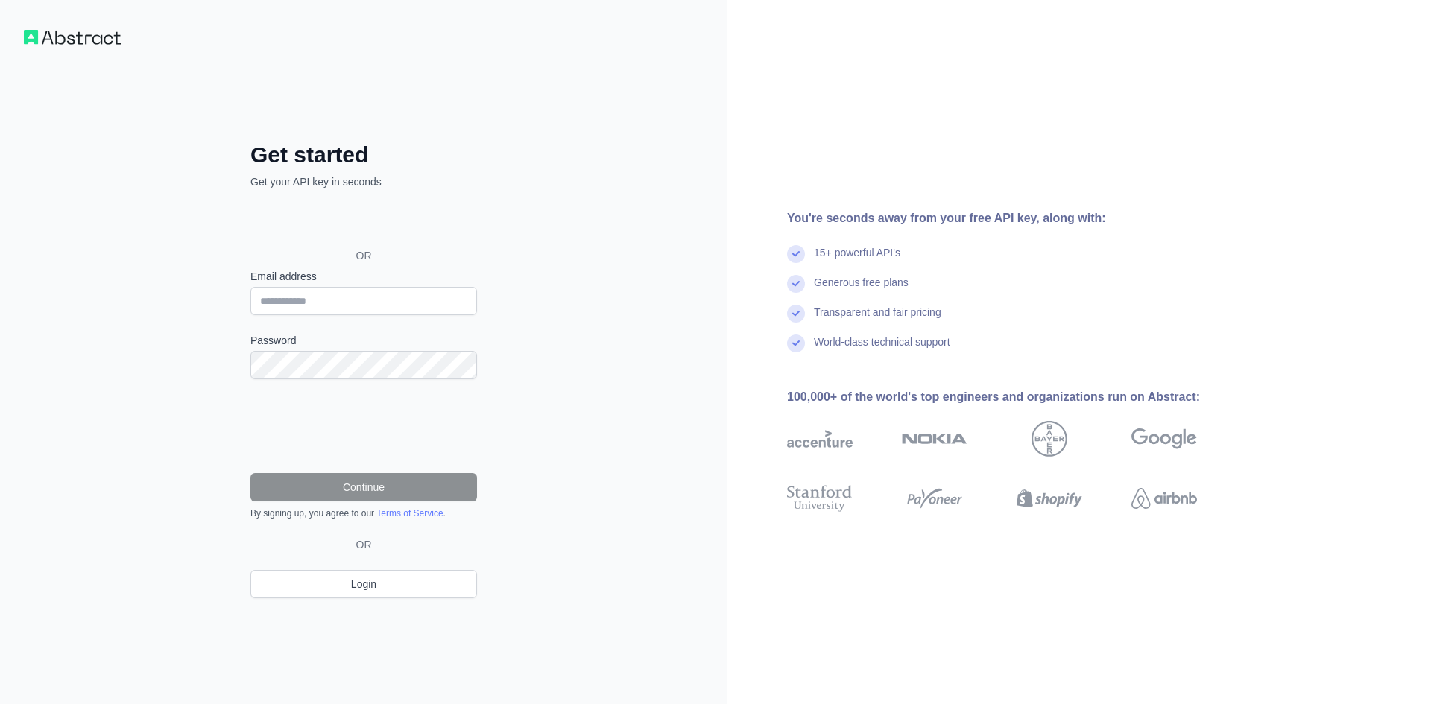 The width and height of the screenshot is (1431, 704). What do you see at coordinates (820, 439) in the screenshot?
I see `img: accenture` at bounding box center [820, 439].